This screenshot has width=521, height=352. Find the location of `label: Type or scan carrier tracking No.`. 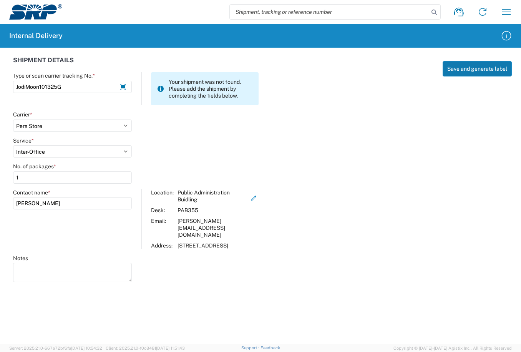

label: Type or scan carrier tracking No. is located at coordinates (54, 76).